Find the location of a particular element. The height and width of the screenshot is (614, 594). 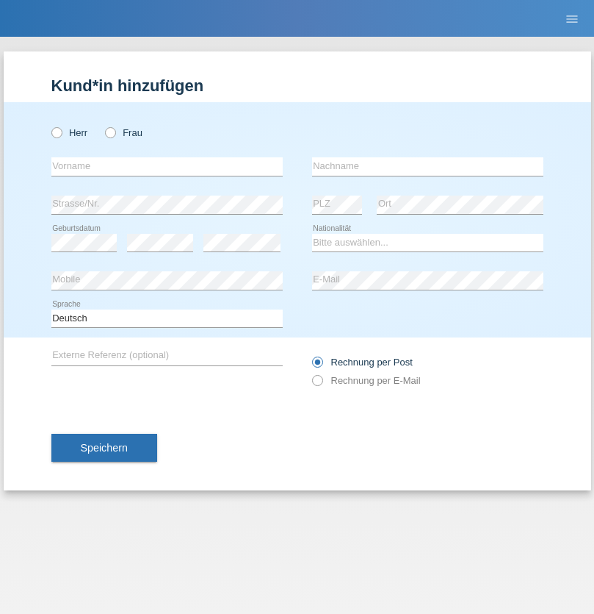

span: Speichern is located at coordinates (104, 448).